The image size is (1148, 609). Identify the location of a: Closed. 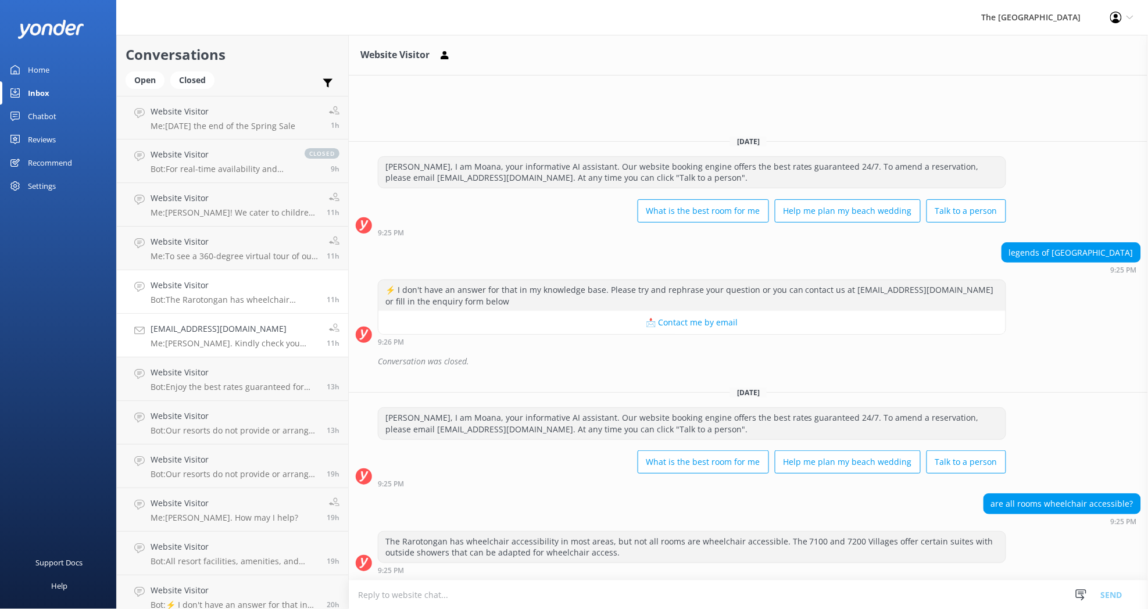
(195, 80).